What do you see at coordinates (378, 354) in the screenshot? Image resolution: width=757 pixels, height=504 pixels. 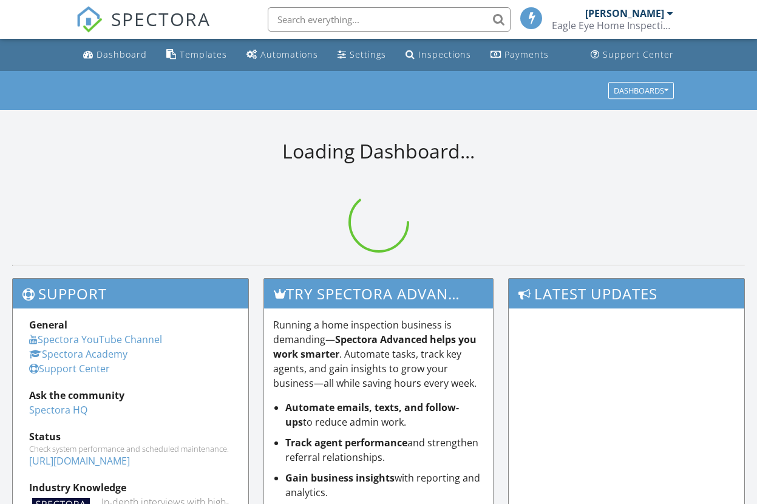 I see `p: Running a home inspection business is demanding— . Automate tasks, track key agents, and gain ins...` at bounding box center [378, 354].